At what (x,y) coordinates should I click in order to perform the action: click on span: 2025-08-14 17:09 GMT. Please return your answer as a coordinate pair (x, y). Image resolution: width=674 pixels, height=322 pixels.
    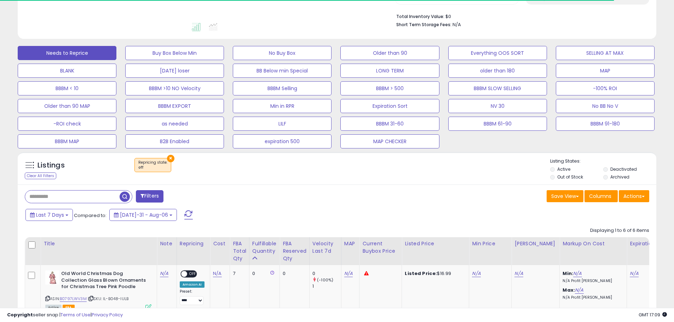
    Looking at the image, I should click on (653, 315).